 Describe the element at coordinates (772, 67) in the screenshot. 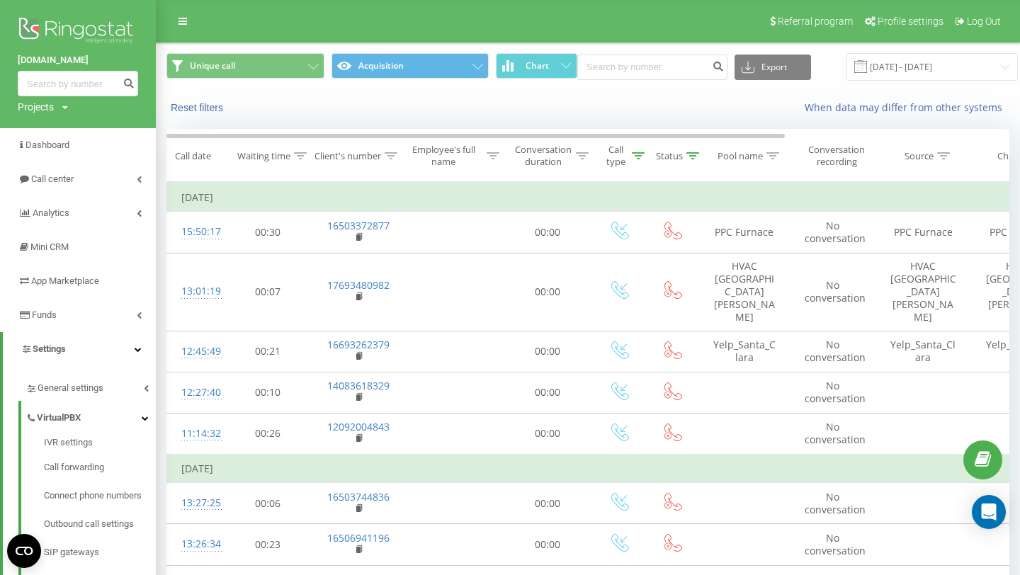

I see `button: Export` at that location.